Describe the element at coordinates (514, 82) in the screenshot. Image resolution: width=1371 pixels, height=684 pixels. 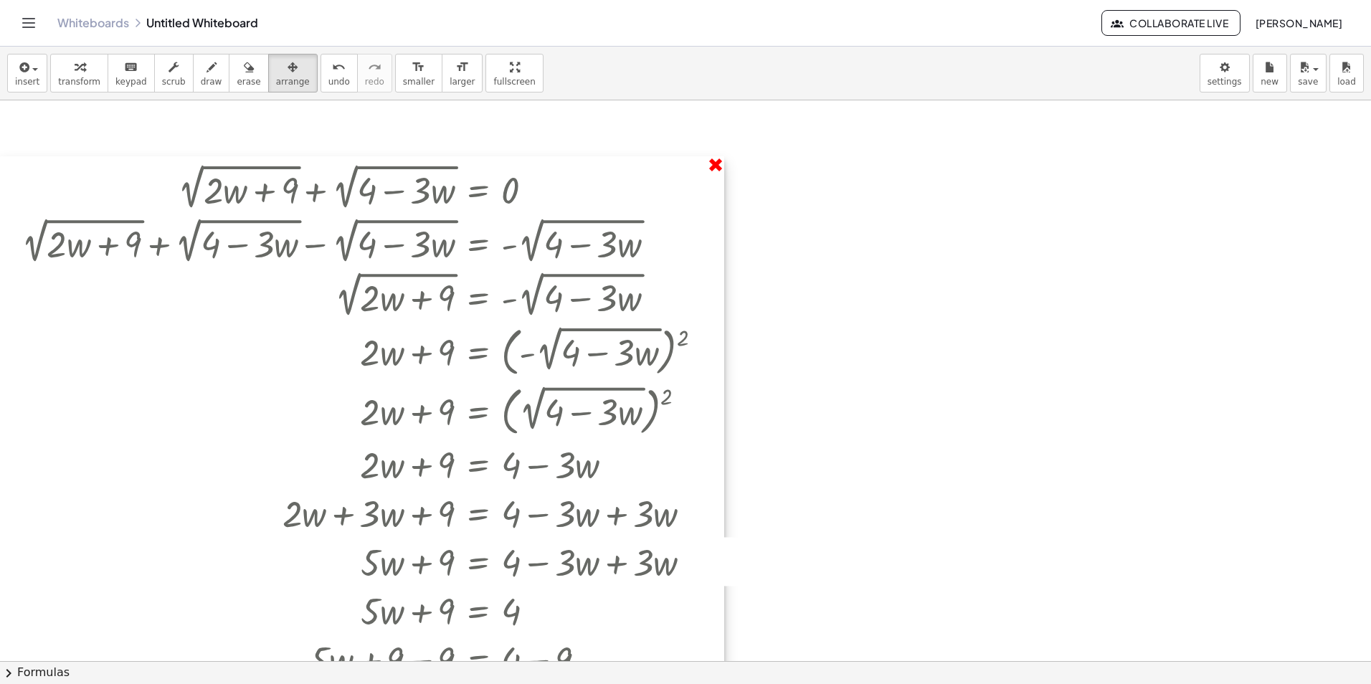
I see `span: fullscreen` at that location.